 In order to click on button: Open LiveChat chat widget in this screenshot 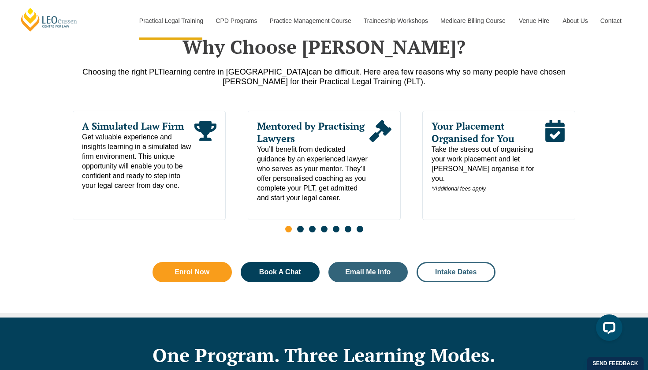, I will do `click(20, 17)`.